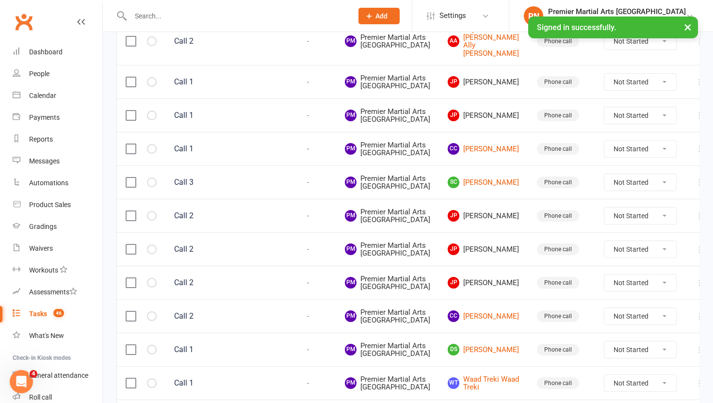 The height and width of the screenshot is (403, 713). What do you see at coordinates (47, 335) in the screenshot?
I see `div: What's New` at bounding box center [47, 335].